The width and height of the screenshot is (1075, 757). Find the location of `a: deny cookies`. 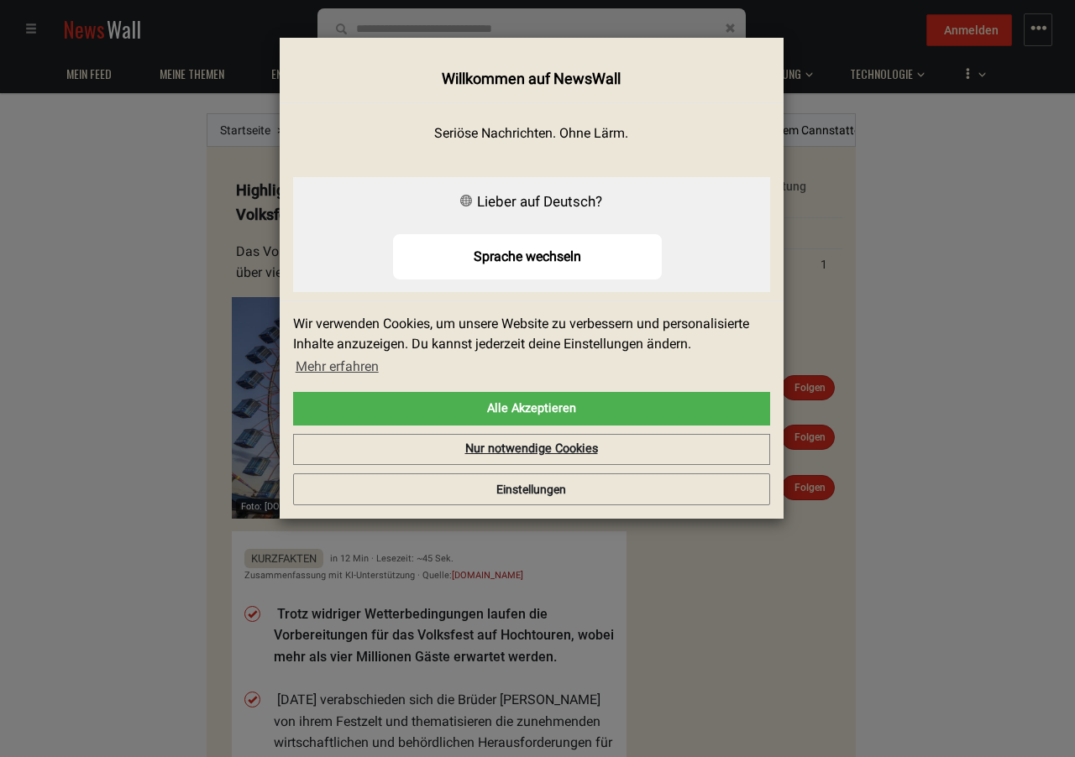

a: deny cookies is located at coordinates (532, 450).